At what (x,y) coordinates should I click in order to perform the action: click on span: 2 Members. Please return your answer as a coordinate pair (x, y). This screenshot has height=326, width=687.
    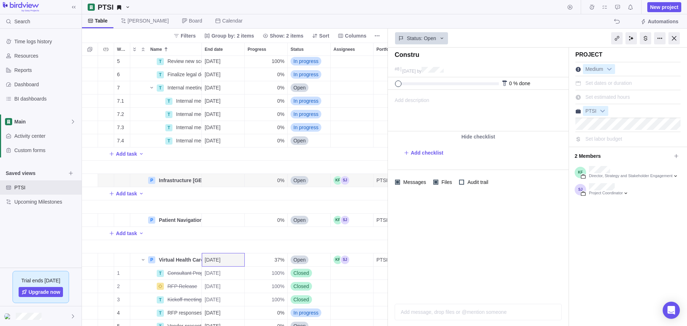
    Looking at the image, I should click on (623, 156).